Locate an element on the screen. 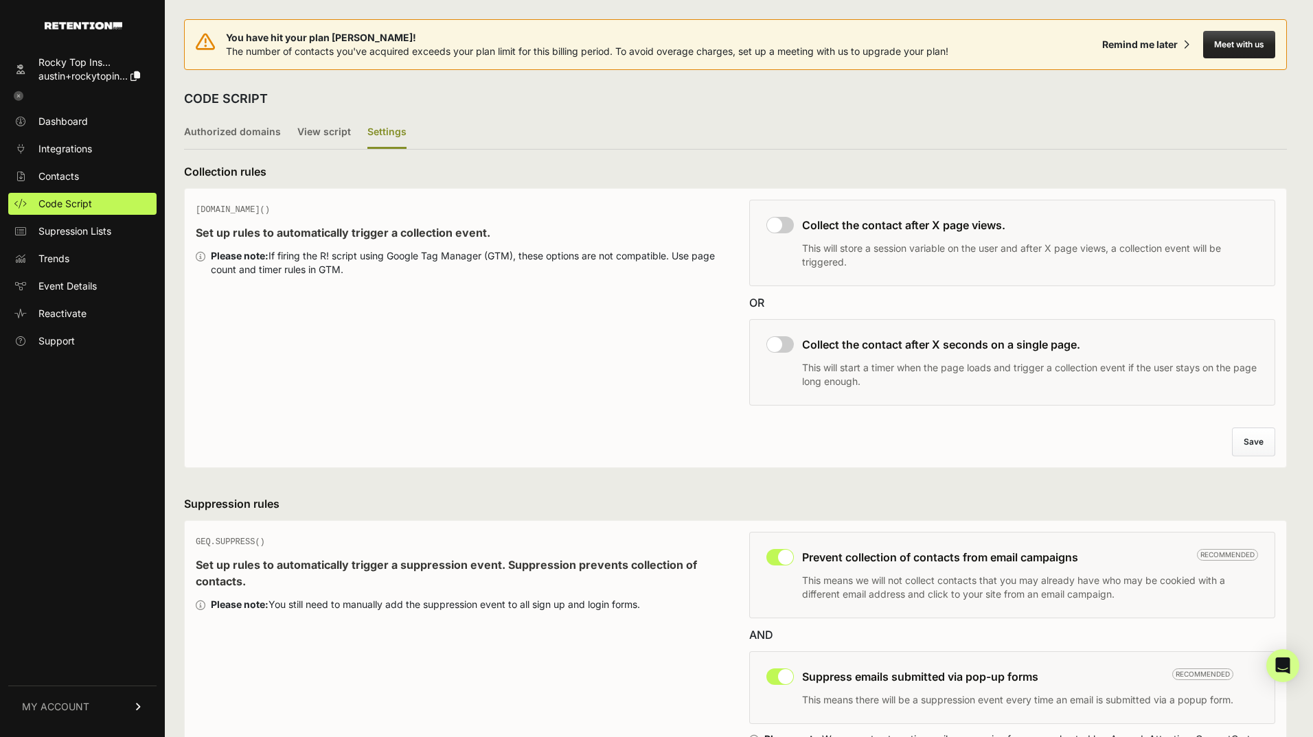  strong: Set up rules to automatically trigger a suppression event. Suppression prevents collection of con... is located at coordinates (446, 573).